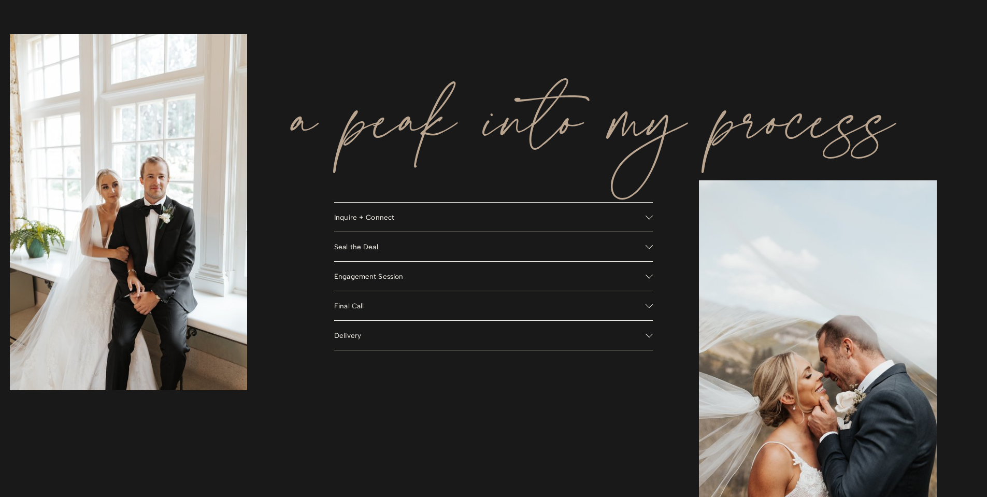 The image size is (987, 497). What do you see at coordinates (490, 247) in the screenshot?
I see `span: Seal the Deal` at bounding box center [490, 247].